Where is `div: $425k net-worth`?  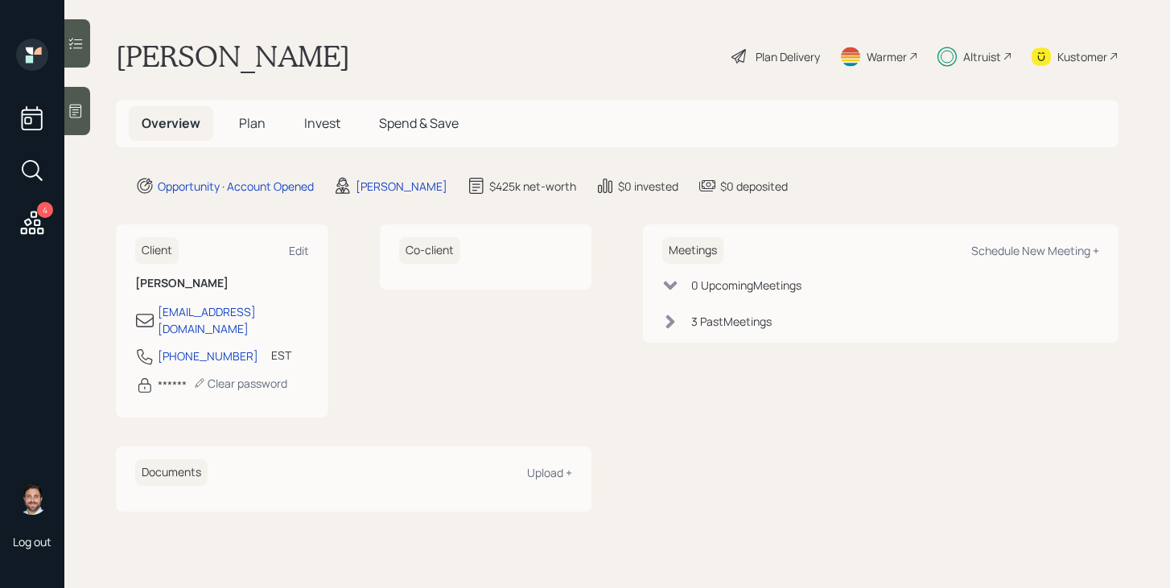 div: $425k net-worth is located at coordinates (532, 186).